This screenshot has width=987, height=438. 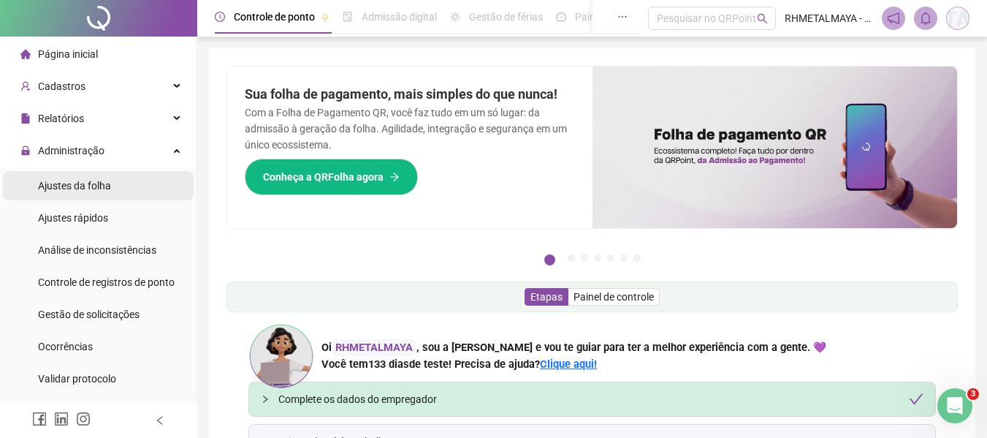 What do you see at coordinates (374, 347) in the screenshot?
I see `div: RHMETALMAYA` at bounding box center [374, 347].